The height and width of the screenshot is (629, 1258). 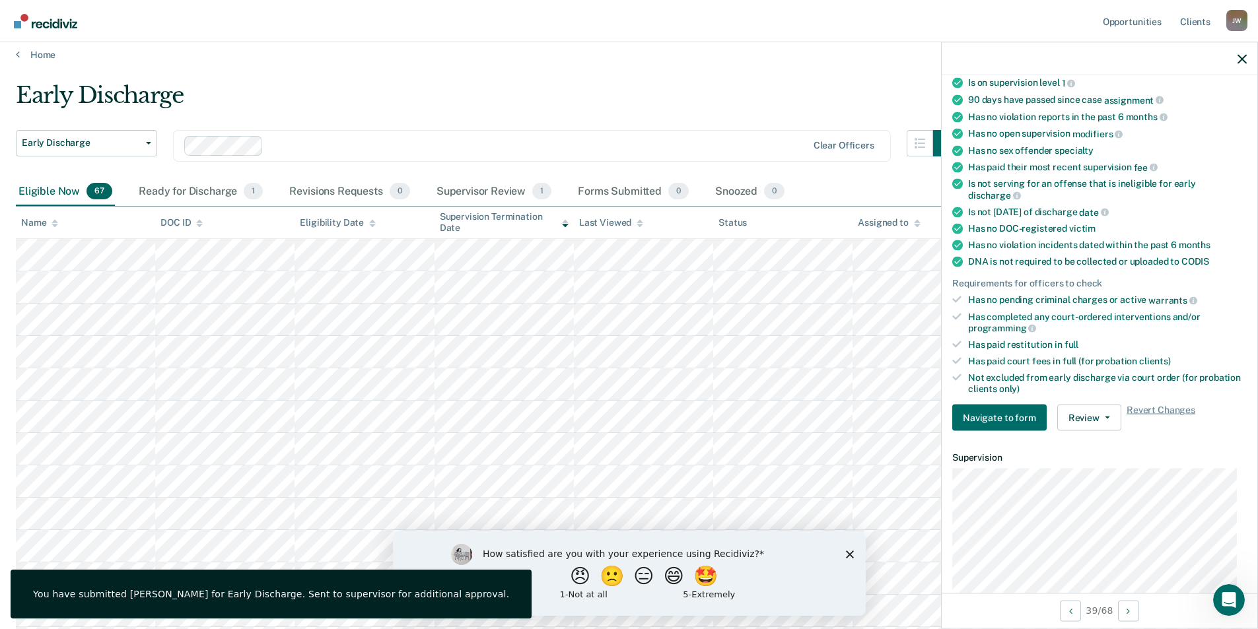 What do you see at coordinates (633, 192) in the screenshot?
I see `div: Forms Submitted` at bounding box center [633, 192].